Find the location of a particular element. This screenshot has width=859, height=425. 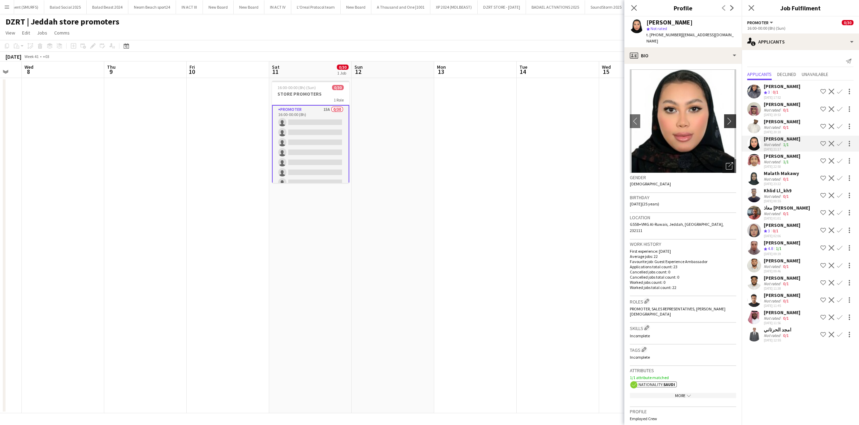

p: Worked jobs total count: 22 is located at coordinates (683, 287).